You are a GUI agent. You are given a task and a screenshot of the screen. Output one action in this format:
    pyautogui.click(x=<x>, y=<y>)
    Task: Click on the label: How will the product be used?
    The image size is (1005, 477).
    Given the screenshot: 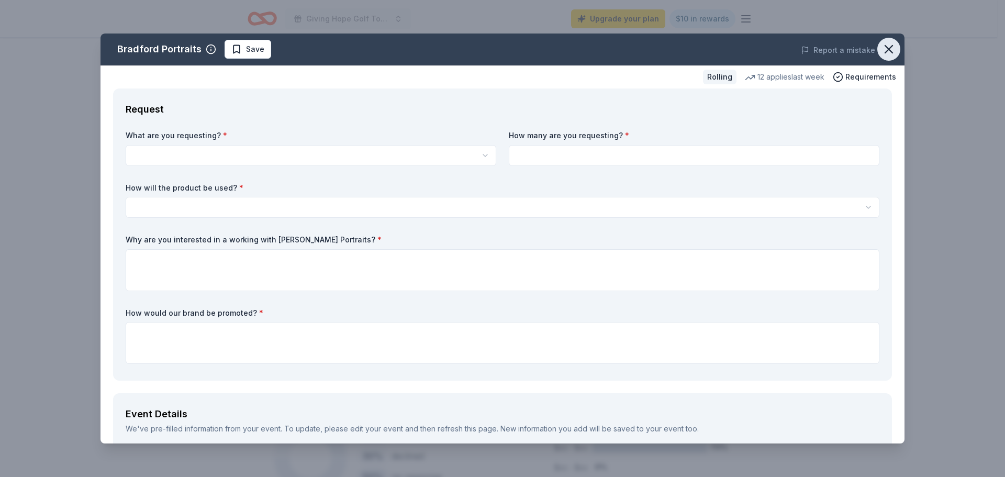 What is the action you would take?
    pyautogui.click(x=502, y=188)
    